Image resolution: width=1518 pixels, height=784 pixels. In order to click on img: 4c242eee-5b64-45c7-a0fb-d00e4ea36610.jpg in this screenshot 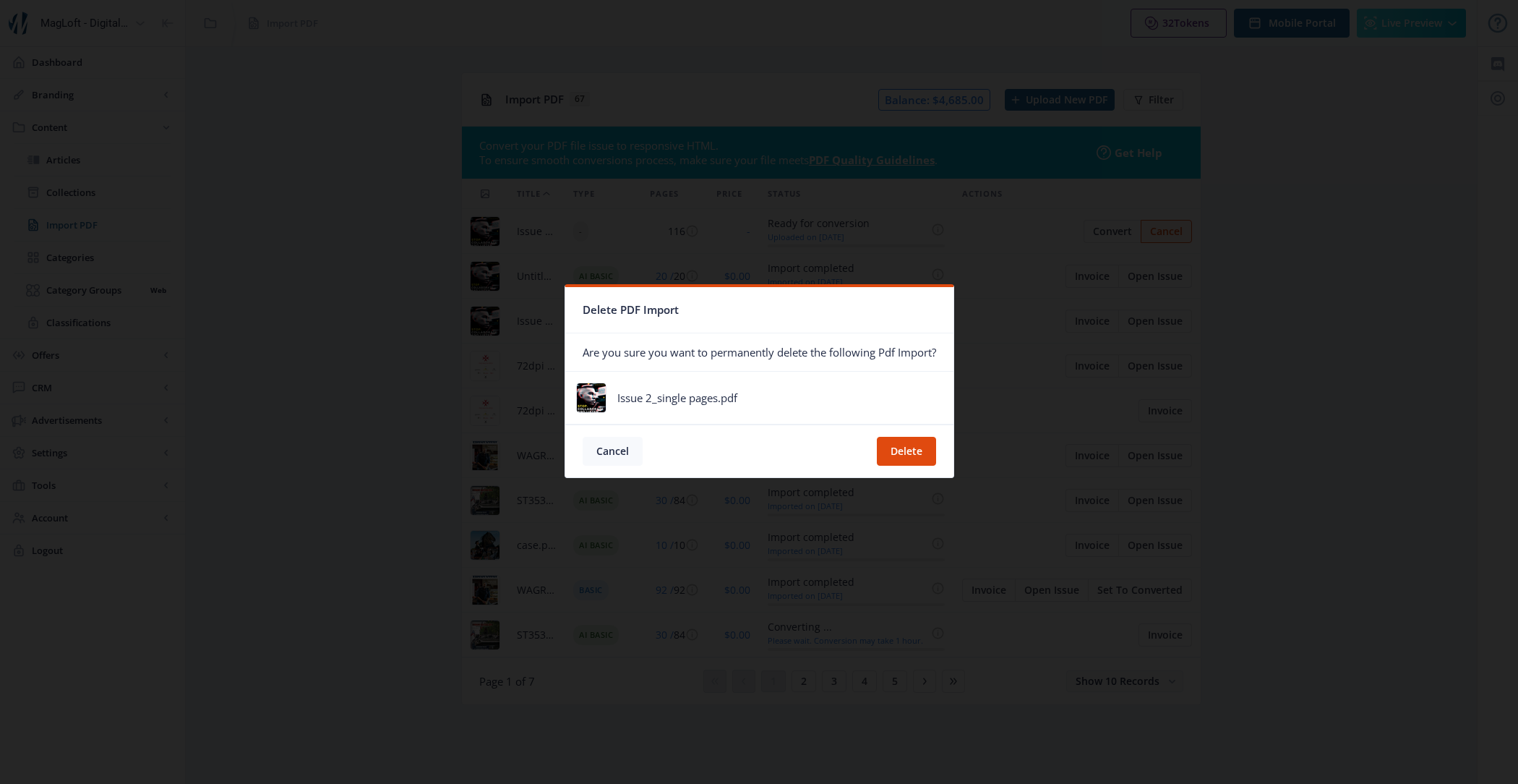, I will do `click(591, 397)`.